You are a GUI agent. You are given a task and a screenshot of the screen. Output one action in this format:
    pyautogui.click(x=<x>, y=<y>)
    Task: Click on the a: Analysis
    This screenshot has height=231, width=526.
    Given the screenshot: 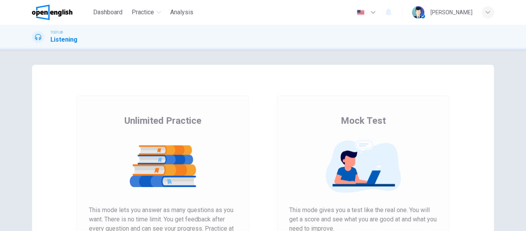 What is the action you would take?
    pyautogui.click(x=182, y=12)
    